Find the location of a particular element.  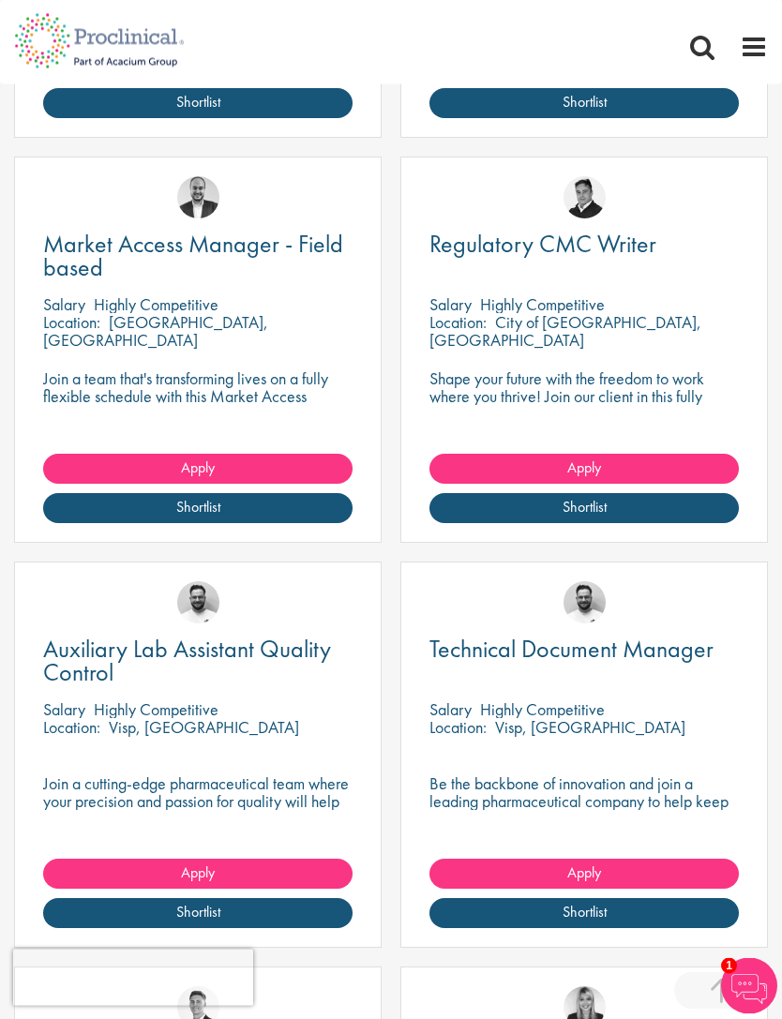

p: Join a cutting-edge pharmaceutical team where your precision and passion for quality will help sh... is located at coordinates (198, 801).